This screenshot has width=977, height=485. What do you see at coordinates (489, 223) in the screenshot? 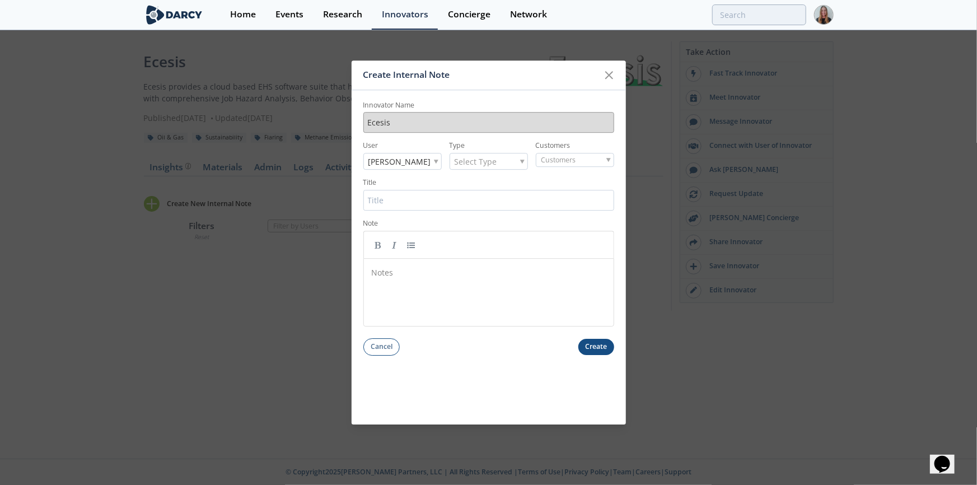
I see `label: Note` at bounding box center [489, 223].